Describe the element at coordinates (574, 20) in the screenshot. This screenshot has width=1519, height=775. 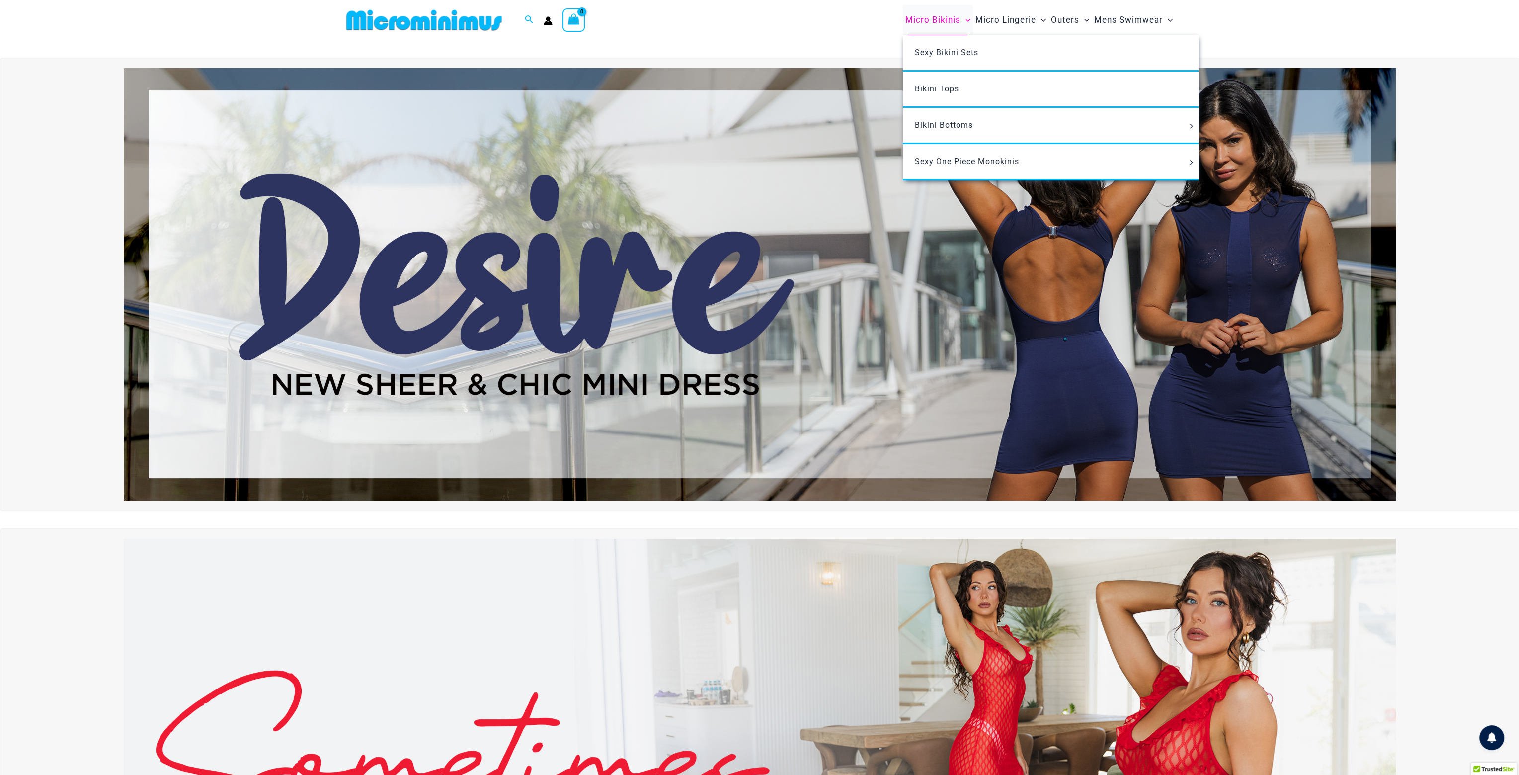
I see `a: View Shopping Cart, empty` at that location.